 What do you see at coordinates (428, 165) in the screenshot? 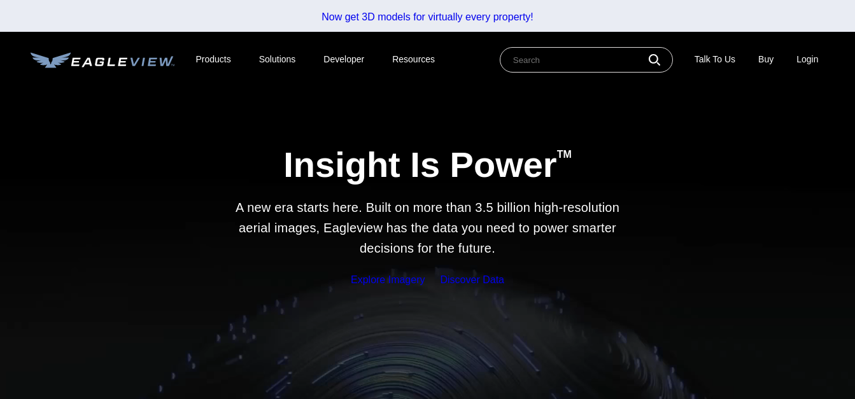
I see `h1: Insight Is Power` at bounding box center [428, 165].